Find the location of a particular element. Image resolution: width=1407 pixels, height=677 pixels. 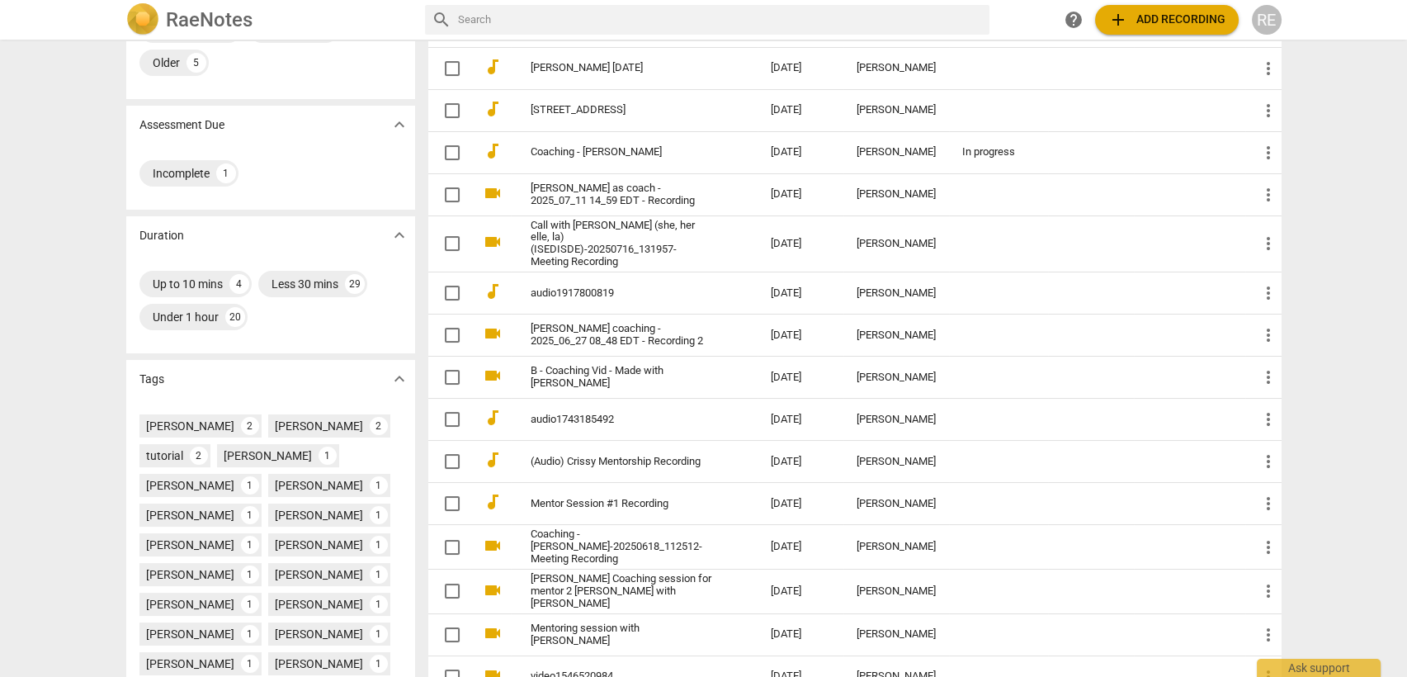

div: tutorial is located at coordinates (164, 456).